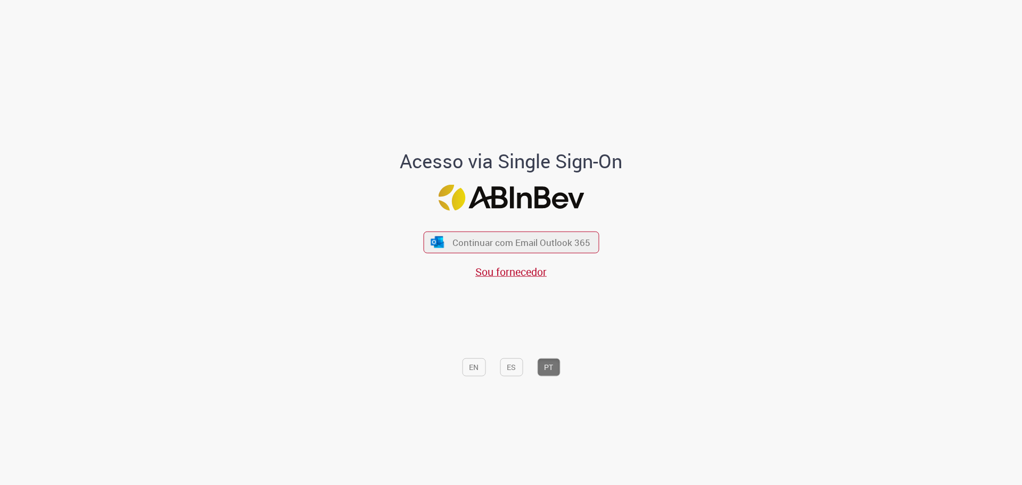  What do you see at coordinates (511, 161) in the screenshot?
I see `h1: Acesso via Single Sign-On` at bounding box center [511, 161].